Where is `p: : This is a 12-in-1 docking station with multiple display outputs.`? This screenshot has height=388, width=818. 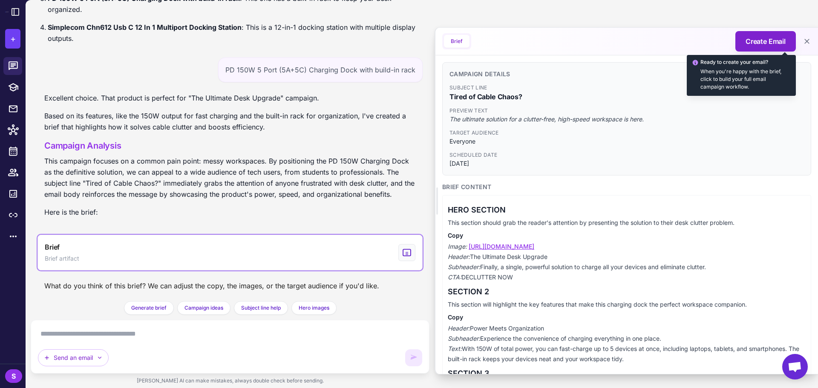
p: : This is a 12-in-1 docking station with multiple display outputs. is located at coordinates (235, 33).